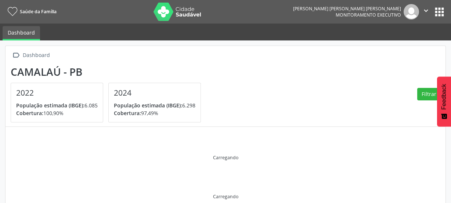 The width and height of the screenshot is (451, 203). I want to click on a: Dashboard, so click(21, 33).